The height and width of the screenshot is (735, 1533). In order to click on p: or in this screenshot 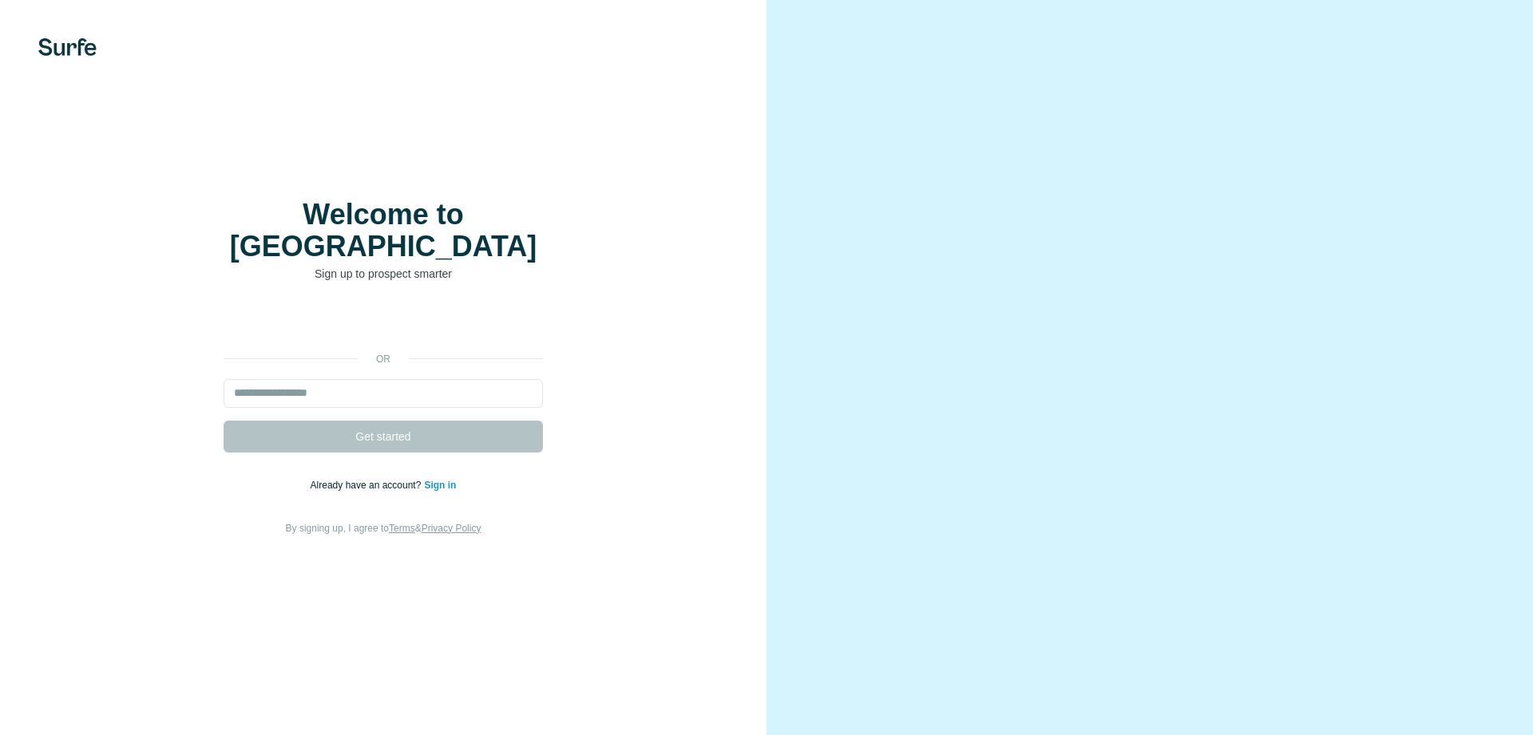, I will do `click(383, 359)`.